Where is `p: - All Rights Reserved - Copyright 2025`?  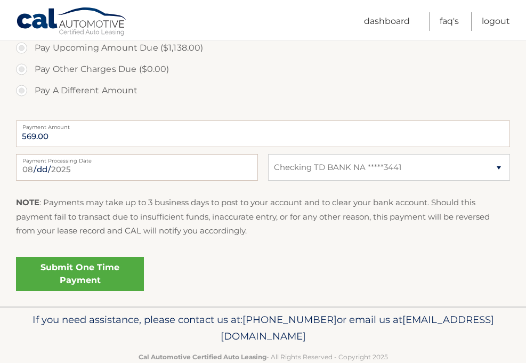
p: - All Rights Reserved - Copyright 2025 is located at coordinates (263, 356).